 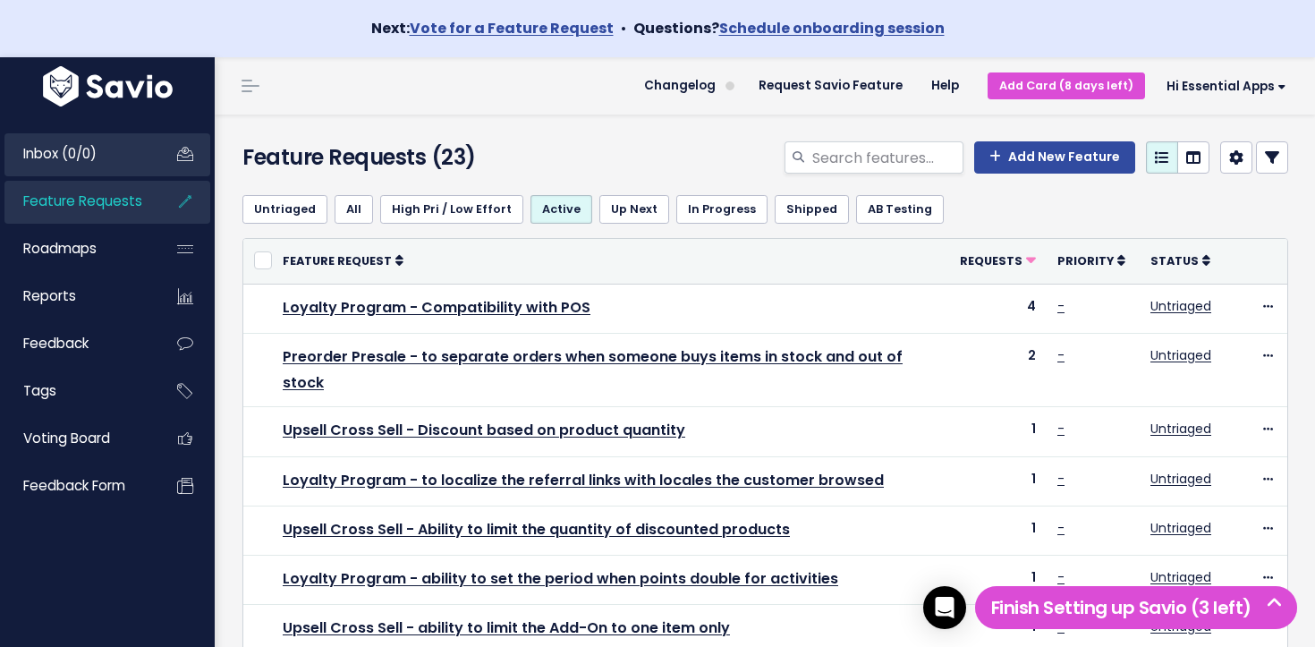 I want to click on a: Request Savio Feature, so click(x=830, y=86).